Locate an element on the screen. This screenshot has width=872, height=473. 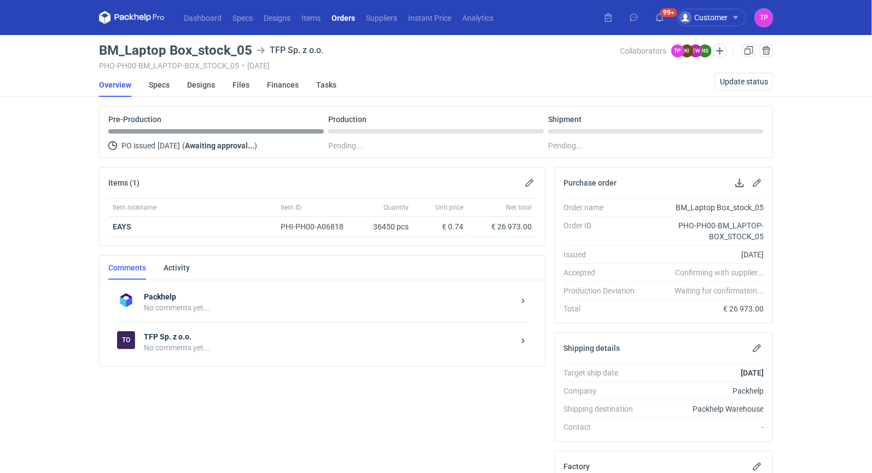
figcaption: To is located at coordinates (126, 340).